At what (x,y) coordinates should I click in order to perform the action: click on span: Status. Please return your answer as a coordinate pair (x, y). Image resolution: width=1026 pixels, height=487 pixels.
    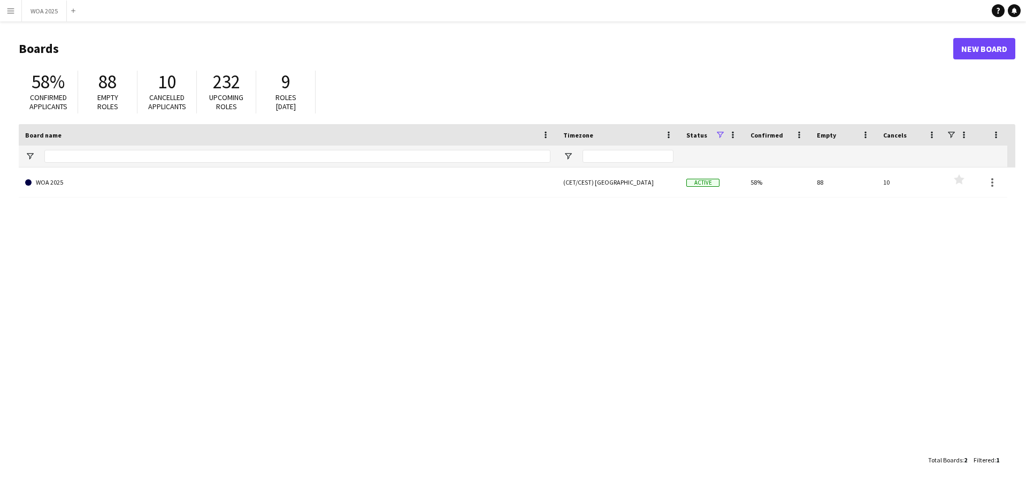
    Looking at the image, I should click on (696, 135).